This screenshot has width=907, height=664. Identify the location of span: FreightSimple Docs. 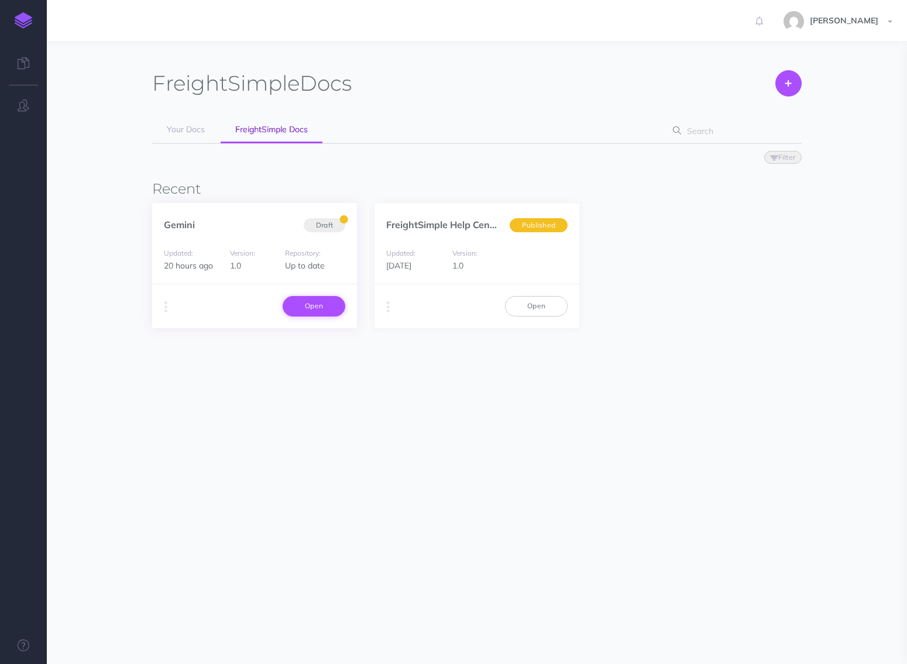
(271, 129).